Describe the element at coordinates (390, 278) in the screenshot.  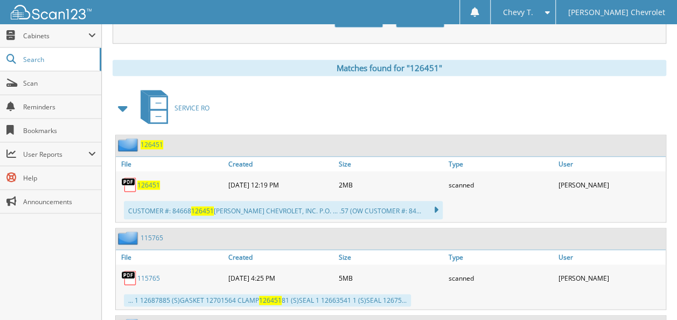
I see `div: 5MB` at that location.